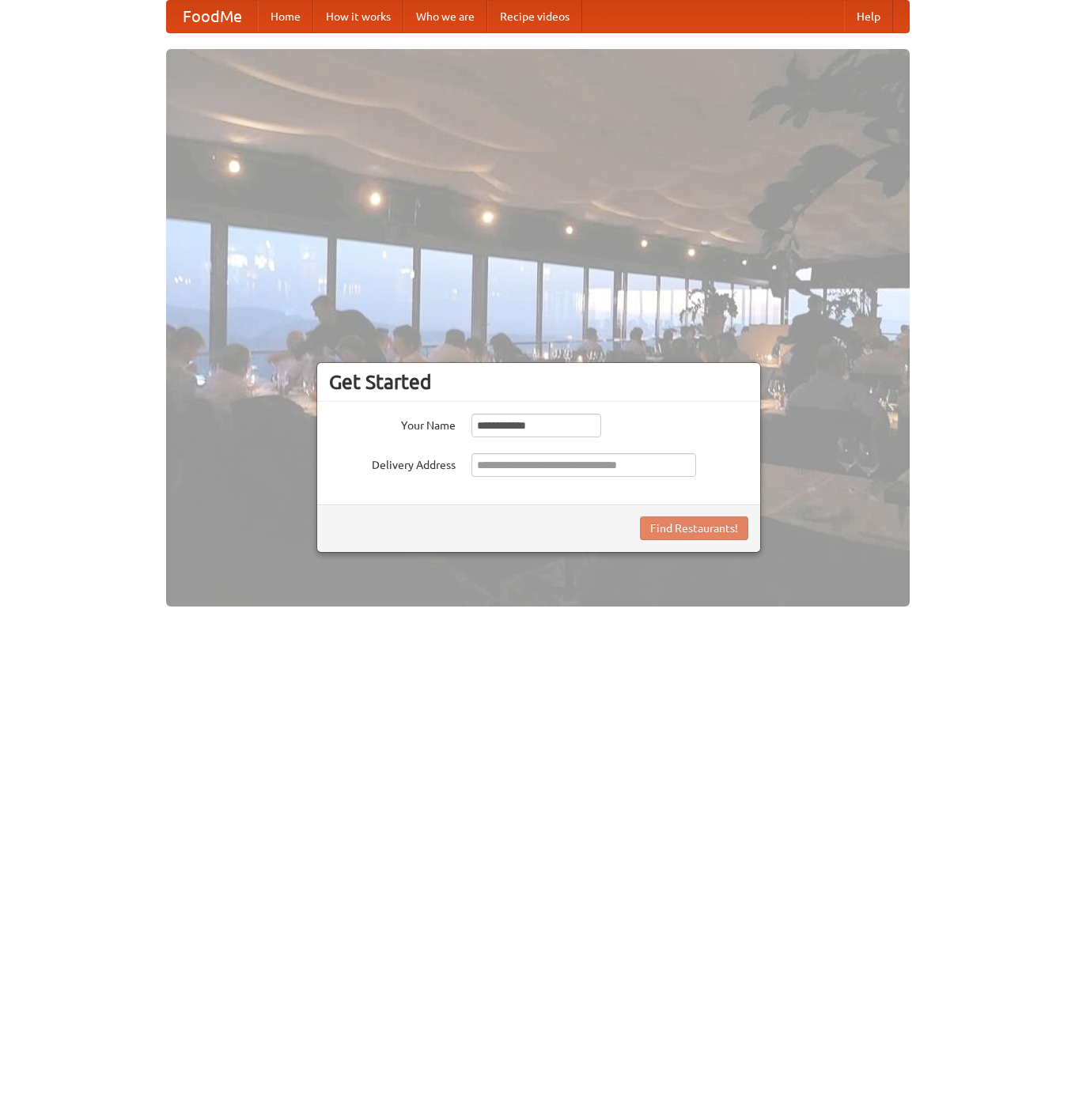 This screenshot has height=1119, width=1075. I want to click on button: Find Restaurants!, so click(693, 528).